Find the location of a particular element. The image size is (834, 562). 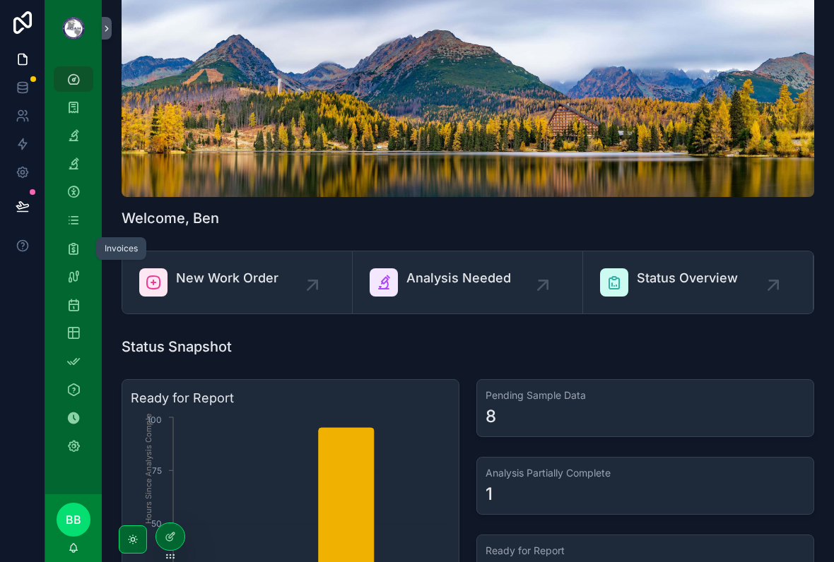

h3: Pending Sample Data is located at coordinates (645, 396).